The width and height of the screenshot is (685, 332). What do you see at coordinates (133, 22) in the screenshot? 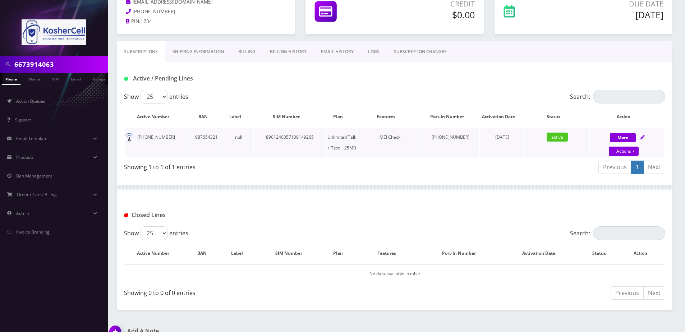
I see `a: PIN:` at bounding box center [133, 22].